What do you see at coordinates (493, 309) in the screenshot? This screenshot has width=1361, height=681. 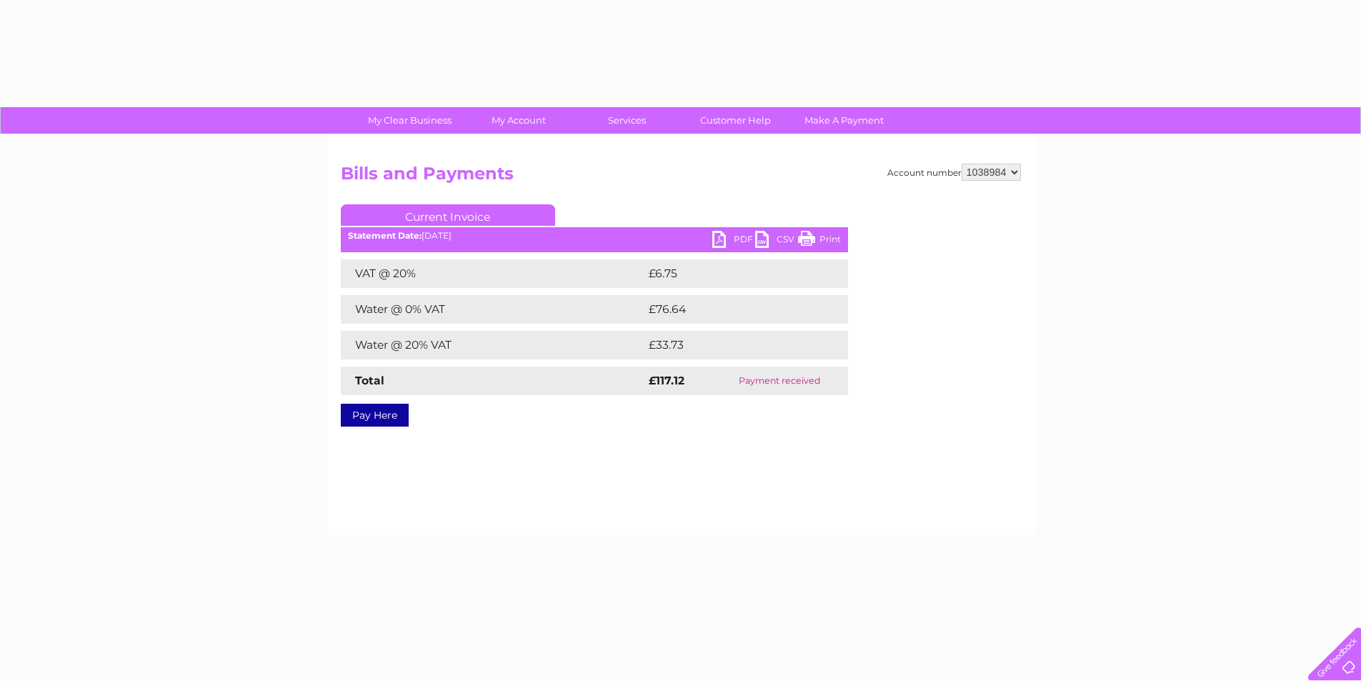 I see `td: Water @ 0% VAT` at bounding box center [493, 309].